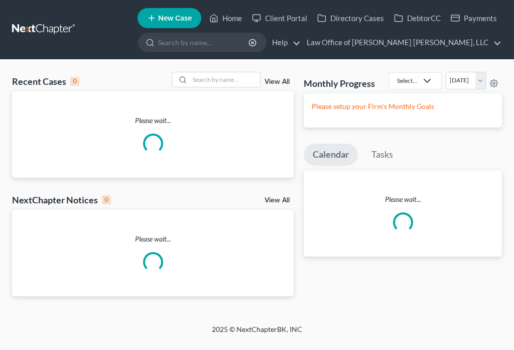 Image resolution: width=514 pixels, height=350 pixels. What do you see at coordinates (175, 18) in the screenshot?
I see `span: New Case` at bounding box center [175, 18].